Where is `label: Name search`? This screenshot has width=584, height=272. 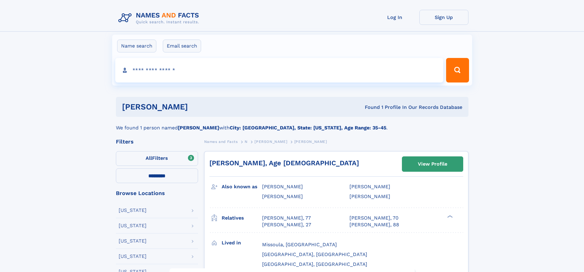
label: Name search is located at coordinates (137, 46).